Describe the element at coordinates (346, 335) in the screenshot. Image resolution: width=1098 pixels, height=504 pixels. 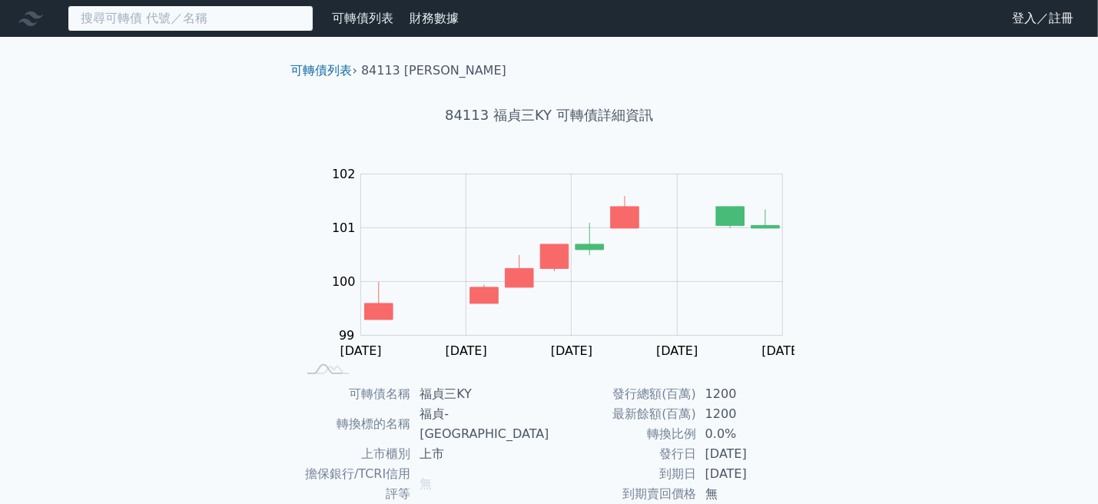
I see `tspan: 99` at that location.